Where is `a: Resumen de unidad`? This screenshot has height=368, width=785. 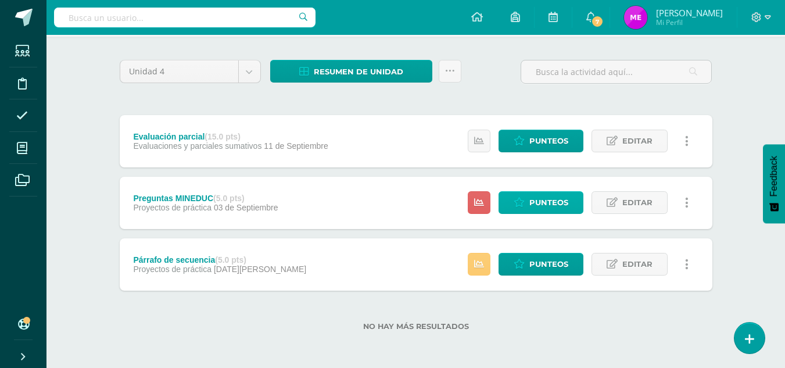 a: Resumen de unidad is located at coordinates (351, 71).